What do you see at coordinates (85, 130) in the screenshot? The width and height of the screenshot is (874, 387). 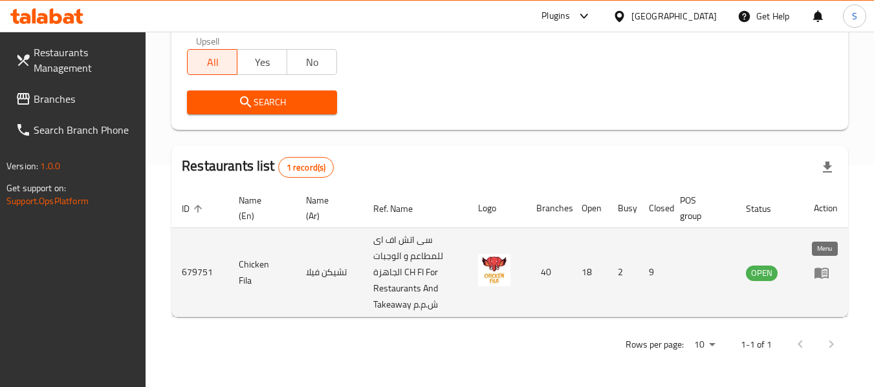 I see `span: Search Branch Phone` at bounding box center [85, 130].